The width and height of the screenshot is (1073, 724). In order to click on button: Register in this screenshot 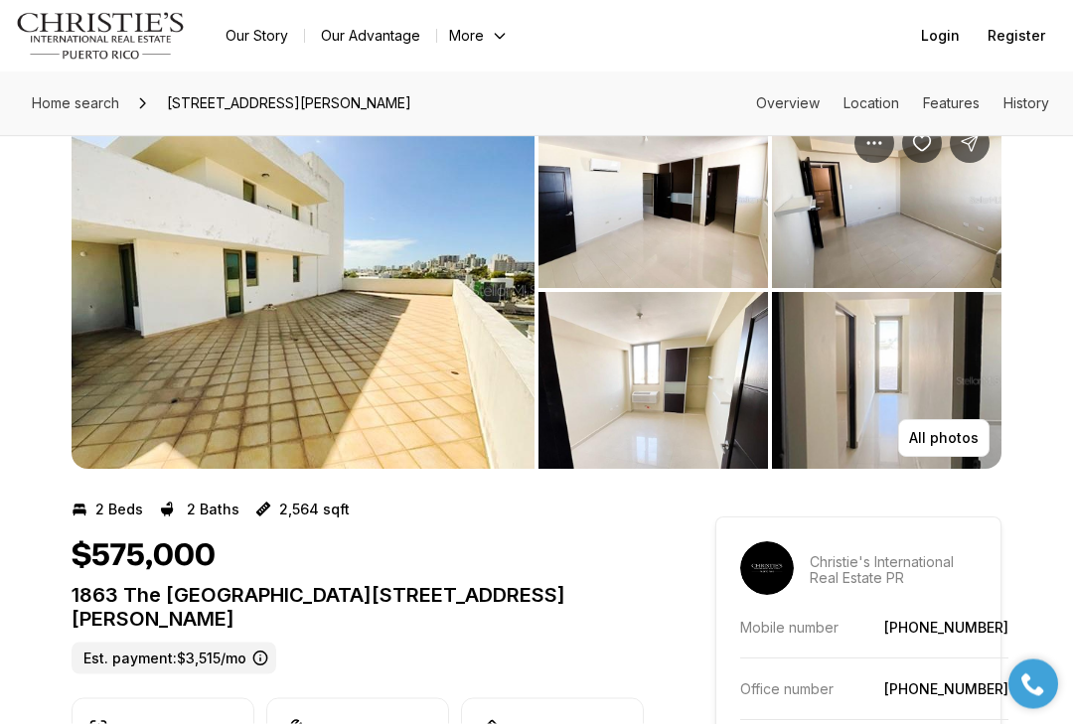, I will do `click(1016, 36)`.